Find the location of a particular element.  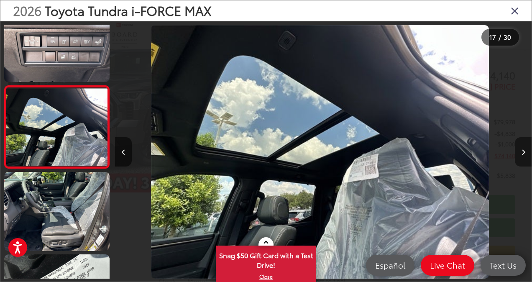

span: Snag $50 Gift Card with a Test Drive! is located at coordinates (266, 259).